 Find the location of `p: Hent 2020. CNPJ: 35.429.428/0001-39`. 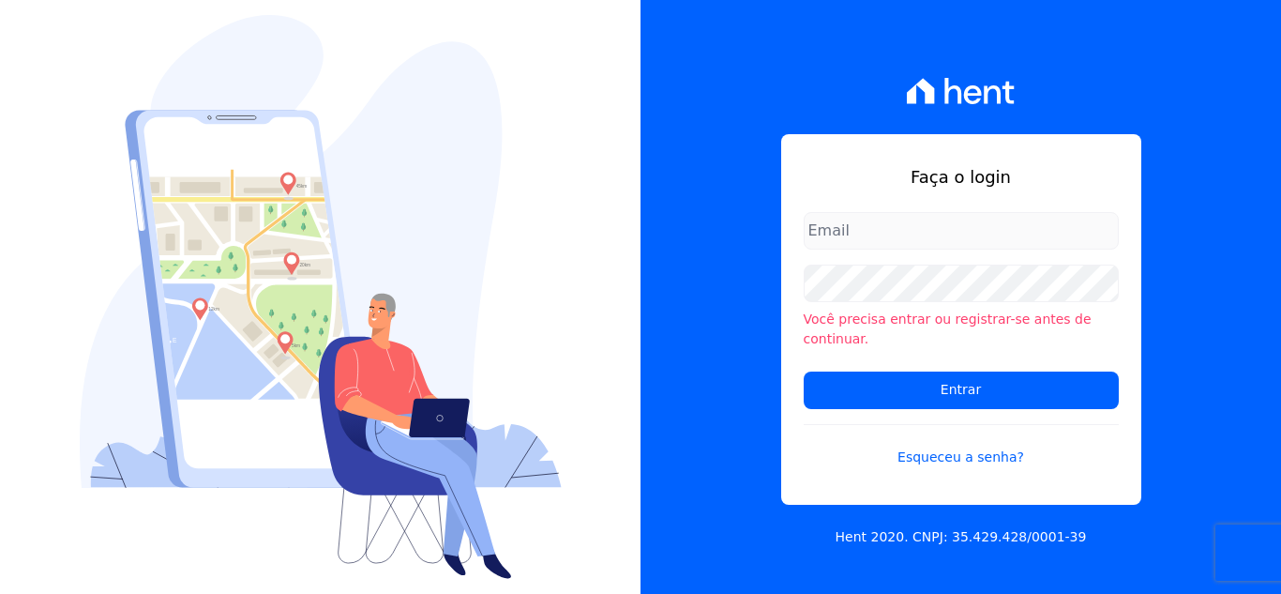

p: Hent 2020. CNPJ: 35.429.428/0001-39 is located at coordinates (961, 536).